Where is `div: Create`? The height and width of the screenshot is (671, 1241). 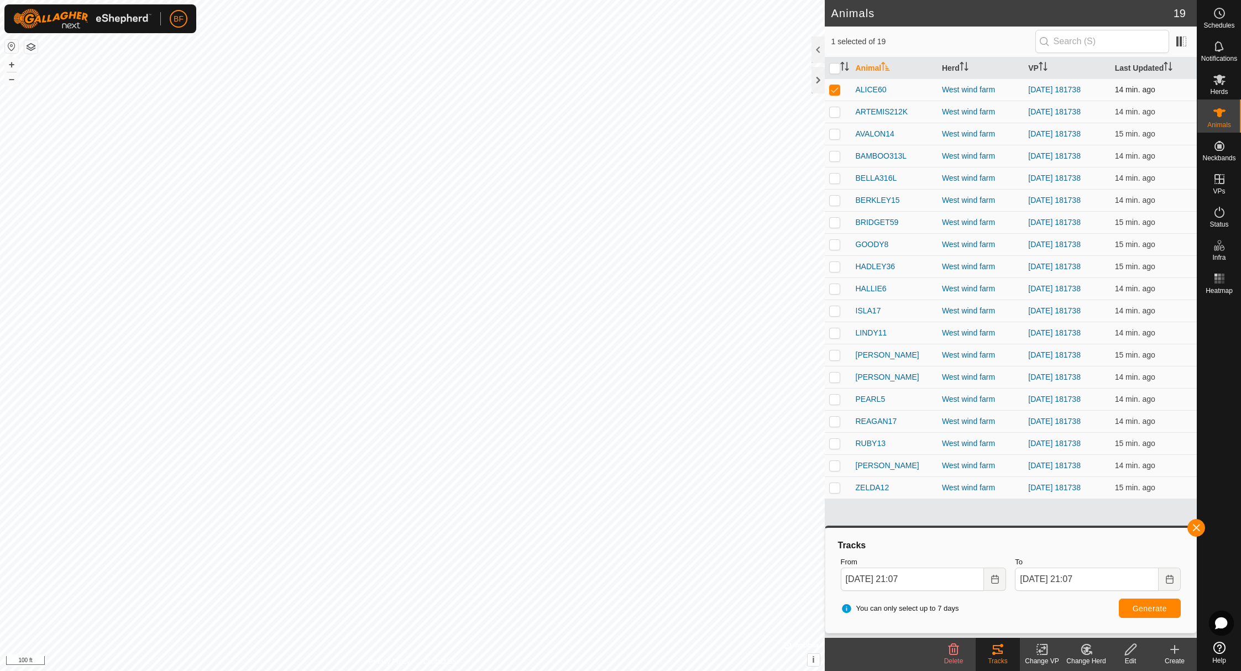
div: Create is located at coordinates (1175, 661).